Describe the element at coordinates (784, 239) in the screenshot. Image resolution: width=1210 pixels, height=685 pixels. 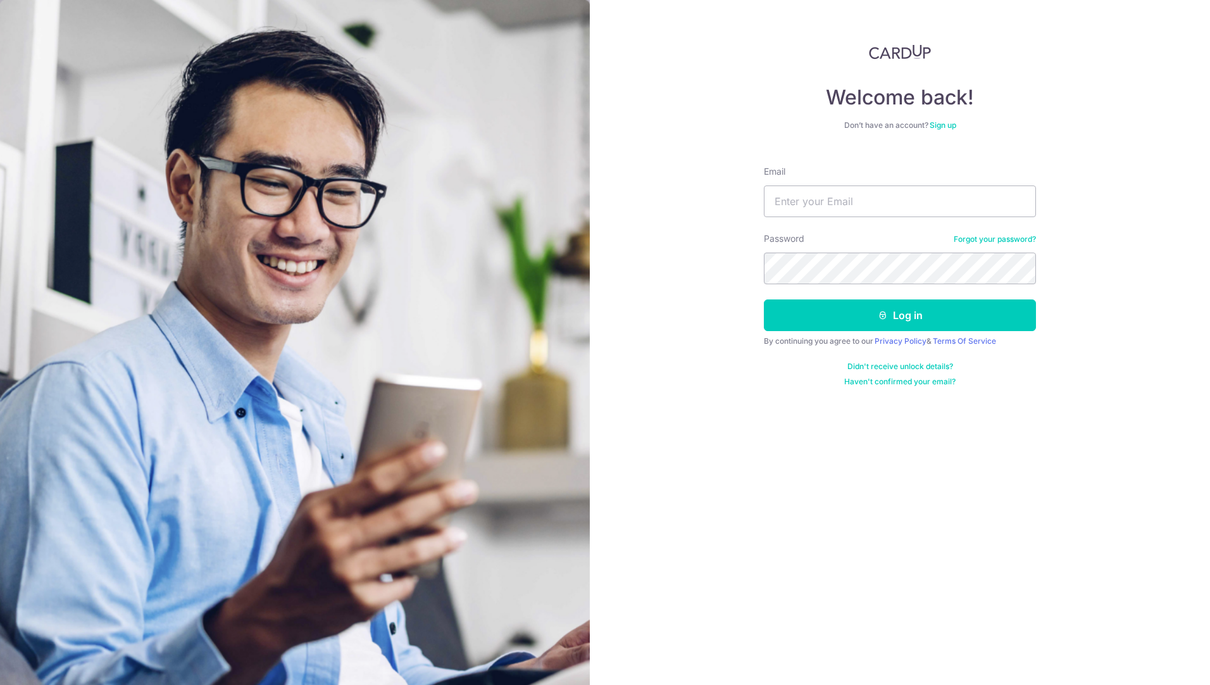
I see `label: Password` at that location.